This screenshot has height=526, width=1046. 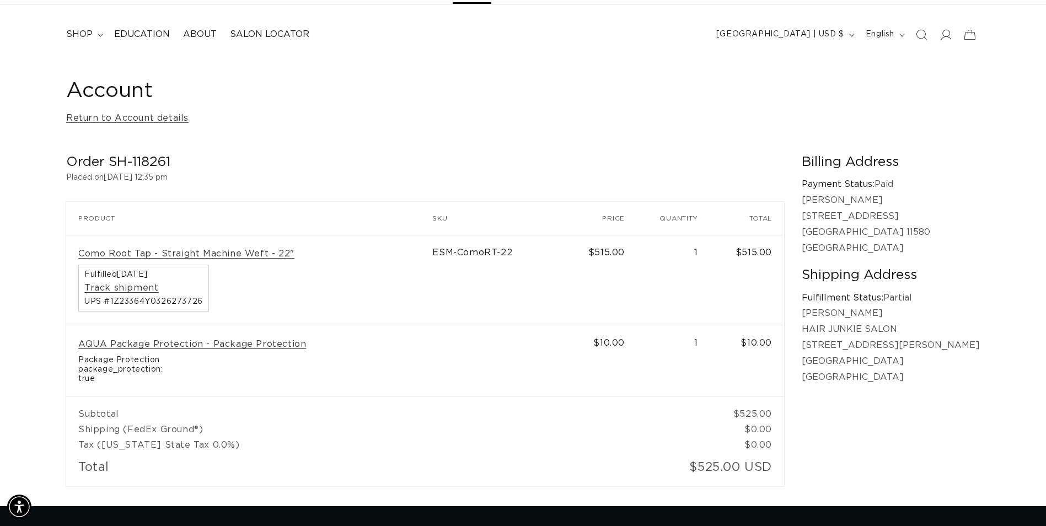 I want to click on a: Education, so click(x=142, y=34).